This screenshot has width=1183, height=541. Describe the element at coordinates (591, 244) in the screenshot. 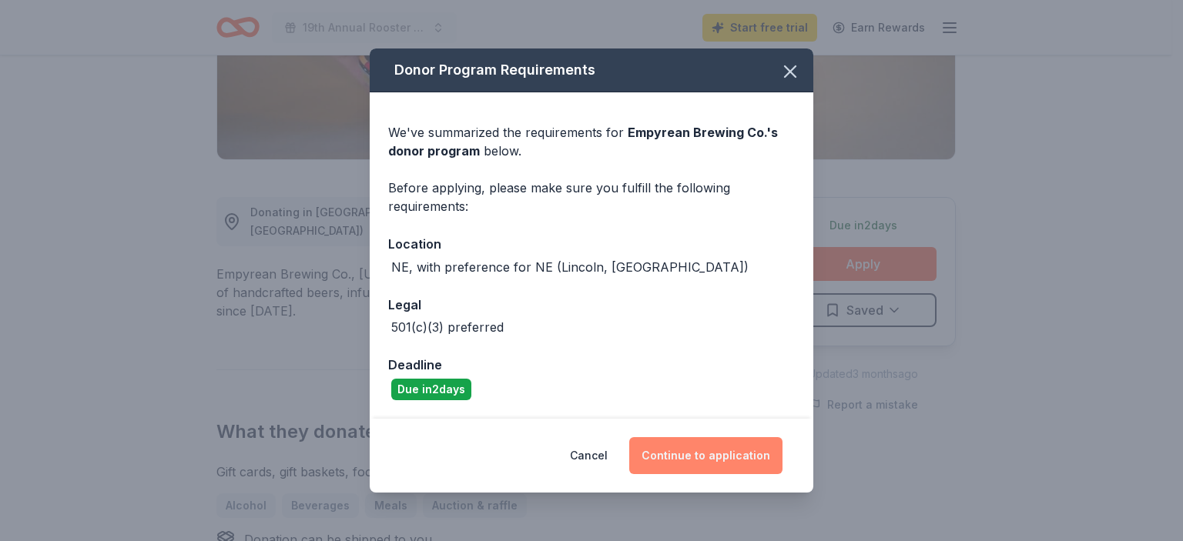

I see `div: Location` at that location.